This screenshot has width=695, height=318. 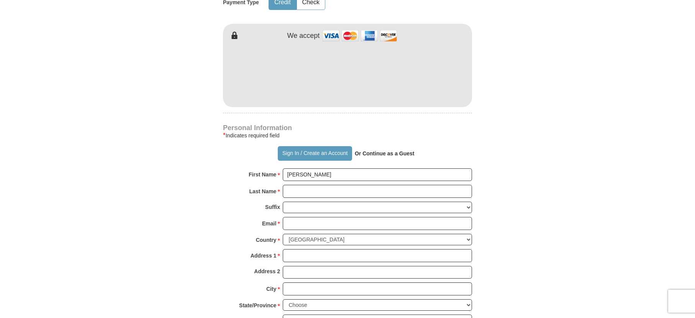 I want to click on strong: Email, so click(x=269, y=224).